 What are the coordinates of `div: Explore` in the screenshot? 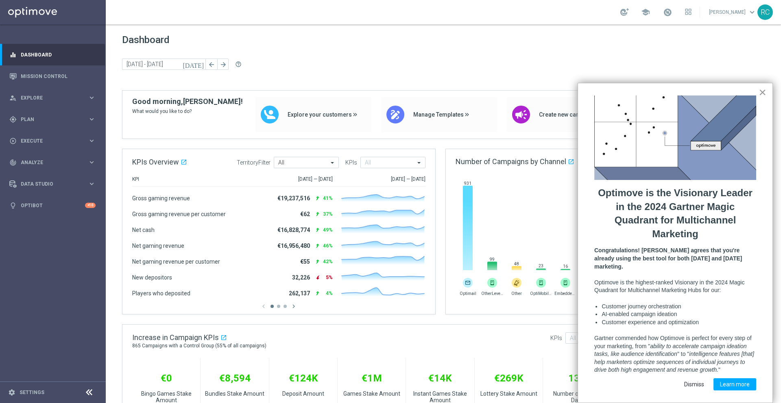 It's located at (48, 98).